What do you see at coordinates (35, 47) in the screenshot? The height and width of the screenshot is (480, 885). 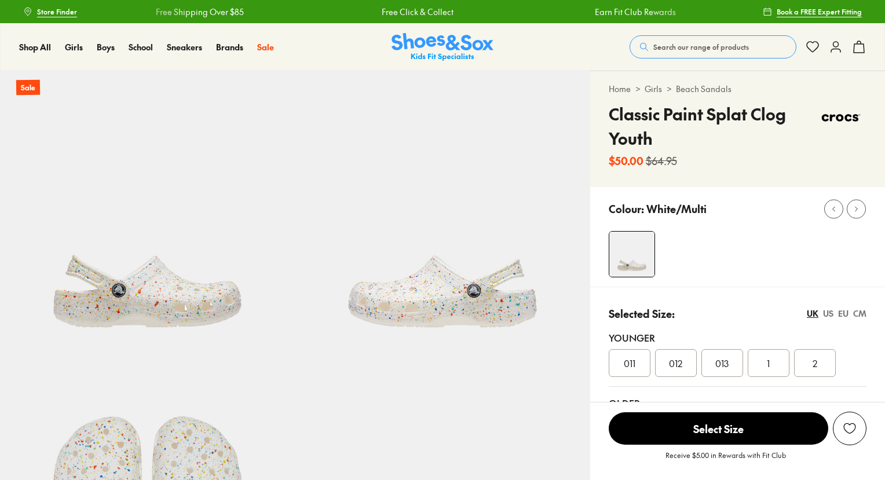 I see `a: Shop All` at bounding box center [35, 47].